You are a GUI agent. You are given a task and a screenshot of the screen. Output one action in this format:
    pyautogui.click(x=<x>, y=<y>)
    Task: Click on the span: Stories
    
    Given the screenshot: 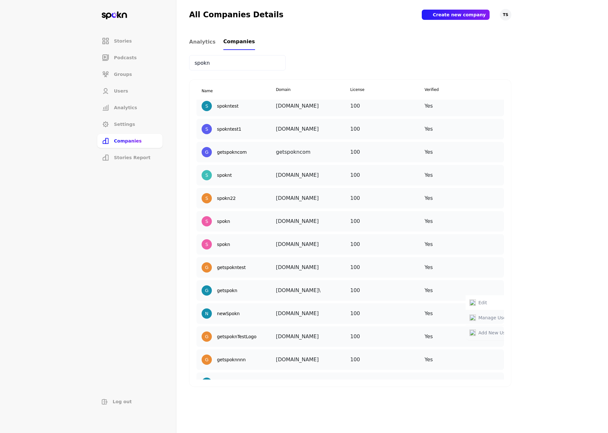 What is the action you would take?
    pyautogui.click(x=123, y=41)
    